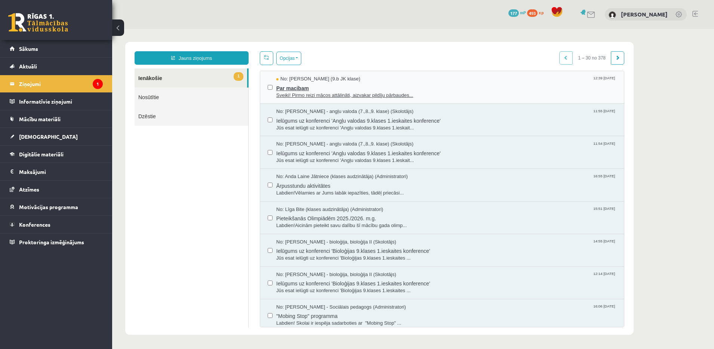 The width and height of the screenshot is (714, 349). Describe the element at coordinates (176, 30) in the screenshot. I see `button: Opcijas` at that location.